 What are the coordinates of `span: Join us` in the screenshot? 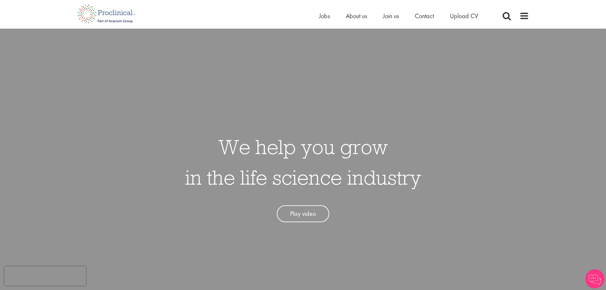 It's located at (391, 16).